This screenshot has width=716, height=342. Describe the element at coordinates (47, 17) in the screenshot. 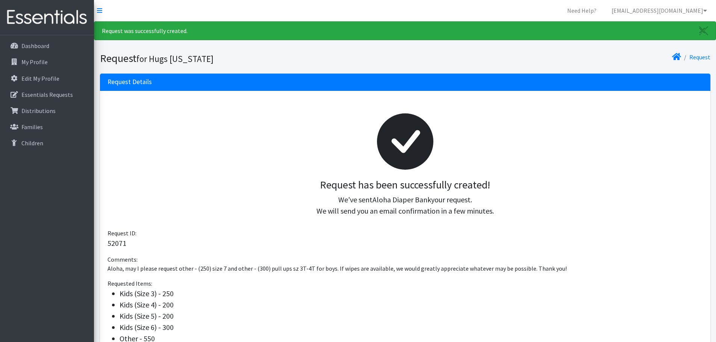

I see `img: HumanEssentials` at that location.